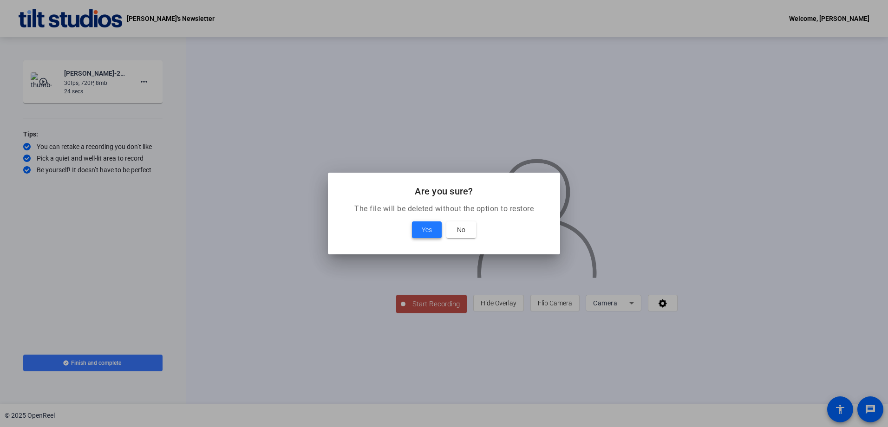 Image resolution: width=888 pixels, height=427 pixels. Describe the element at coordinates (444, 209) in the screenshot. I see `p: The file will be deleted without the option to restore` at that location.